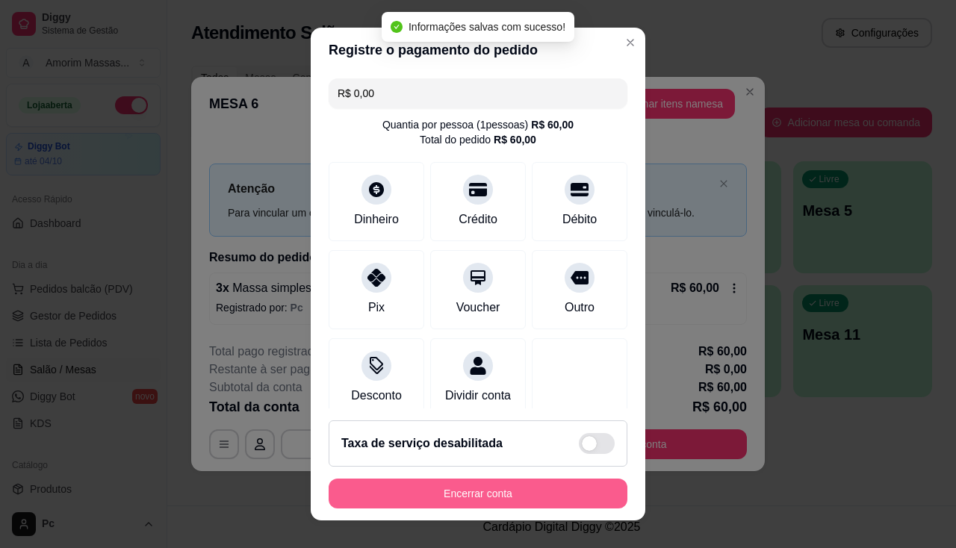 The height and width of the screenshot is (548, 956). What do you see at coordinates (478, 93) in the screenshot?
I see `input: Ex.: hambúrguer de cordeiro` at bounding box center [478, 93].